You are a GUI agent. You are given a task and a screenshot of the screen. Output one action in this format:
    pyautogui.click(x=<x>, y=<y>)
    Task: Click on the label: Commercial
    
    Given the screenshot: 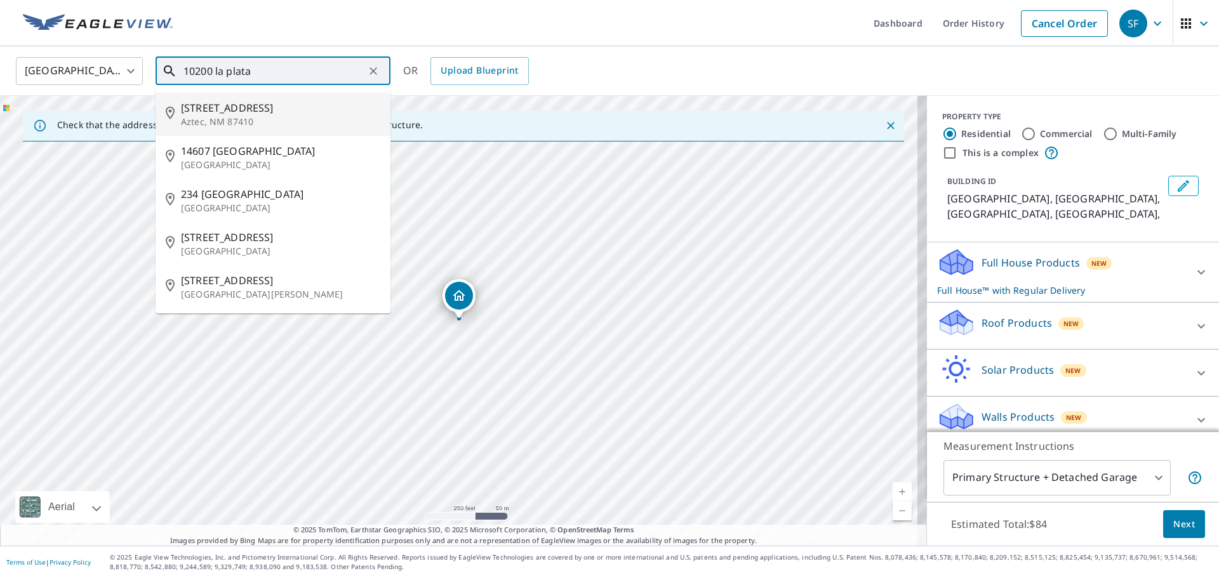 What is the action you would take?
    pyautogui.click(x=1066, y=134)
    